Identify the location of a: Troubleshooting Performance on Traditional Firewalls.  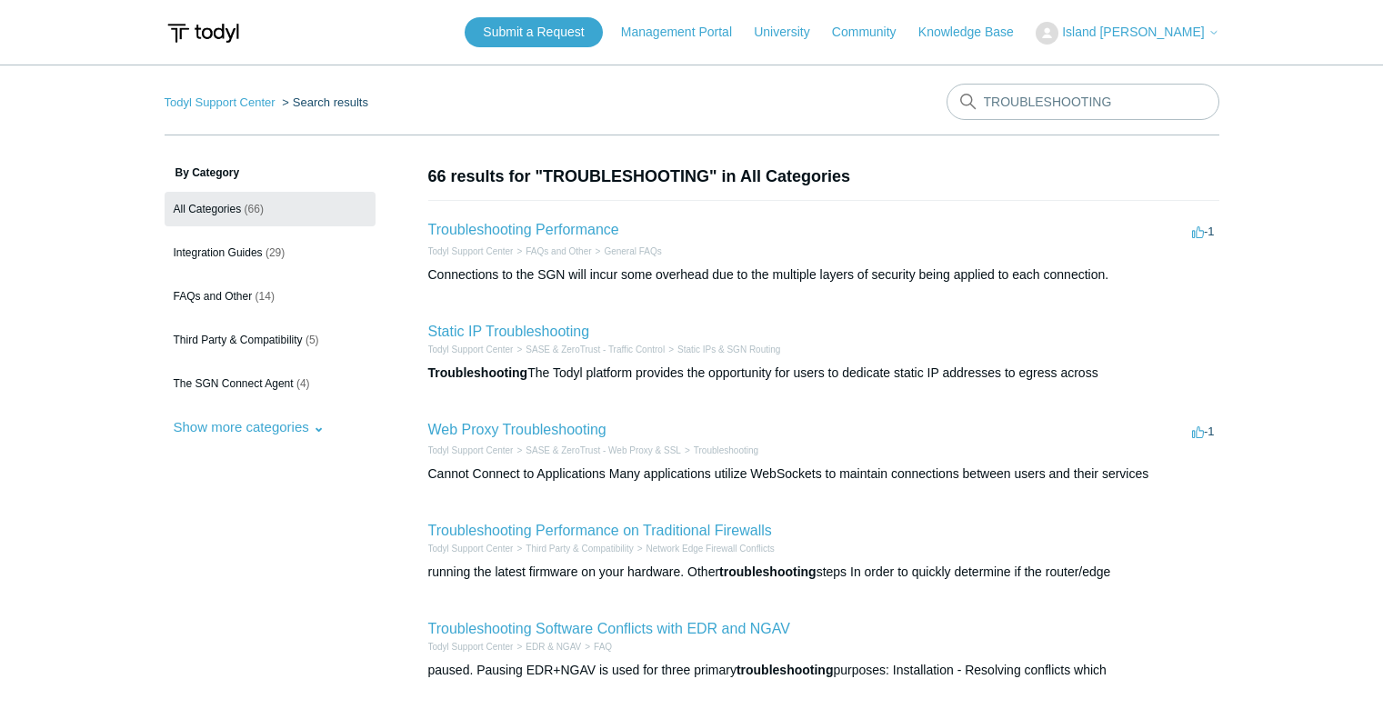
(600, 530).